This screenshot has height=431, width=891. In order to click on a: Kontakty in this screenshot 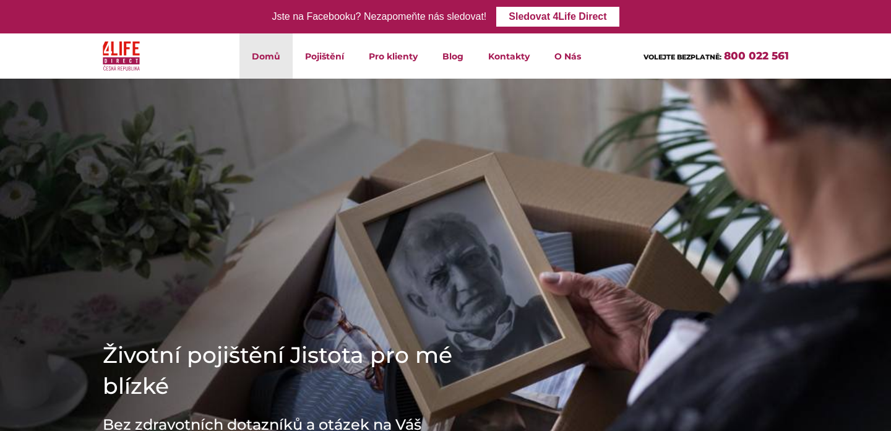, I will do `click(509, 56)`.